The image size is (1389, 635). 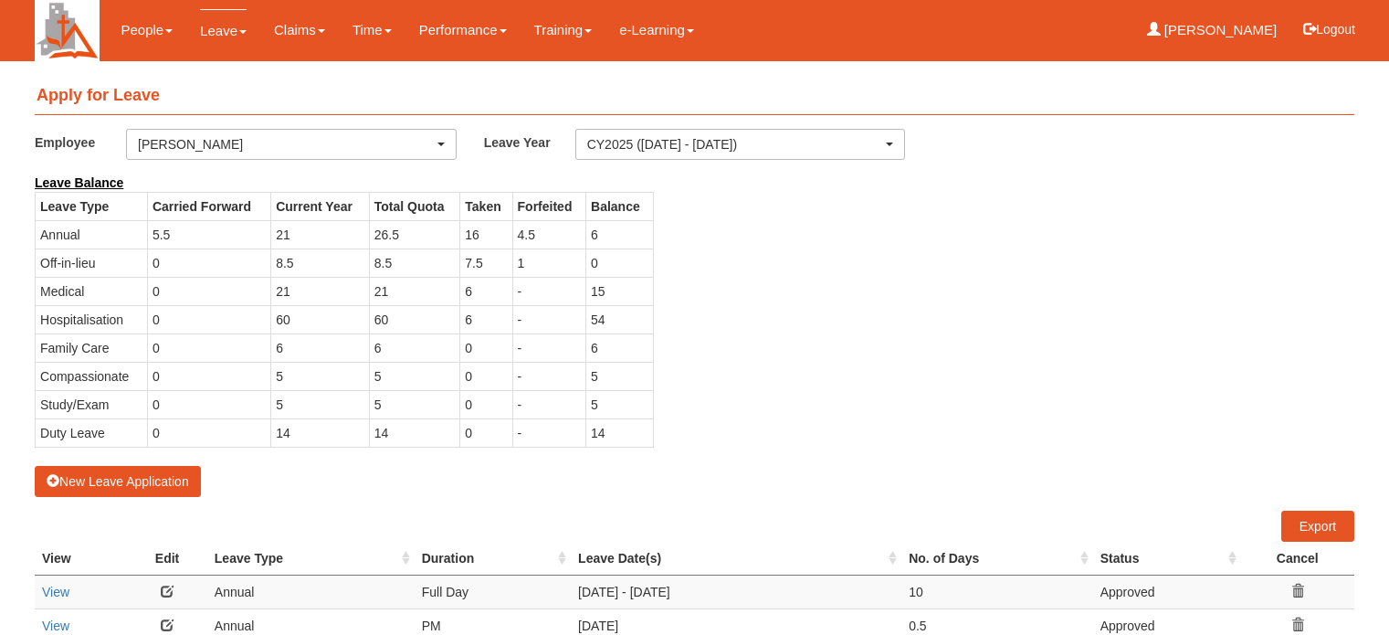 I want to click on th: Forfeited, so click(x=549, y=206).